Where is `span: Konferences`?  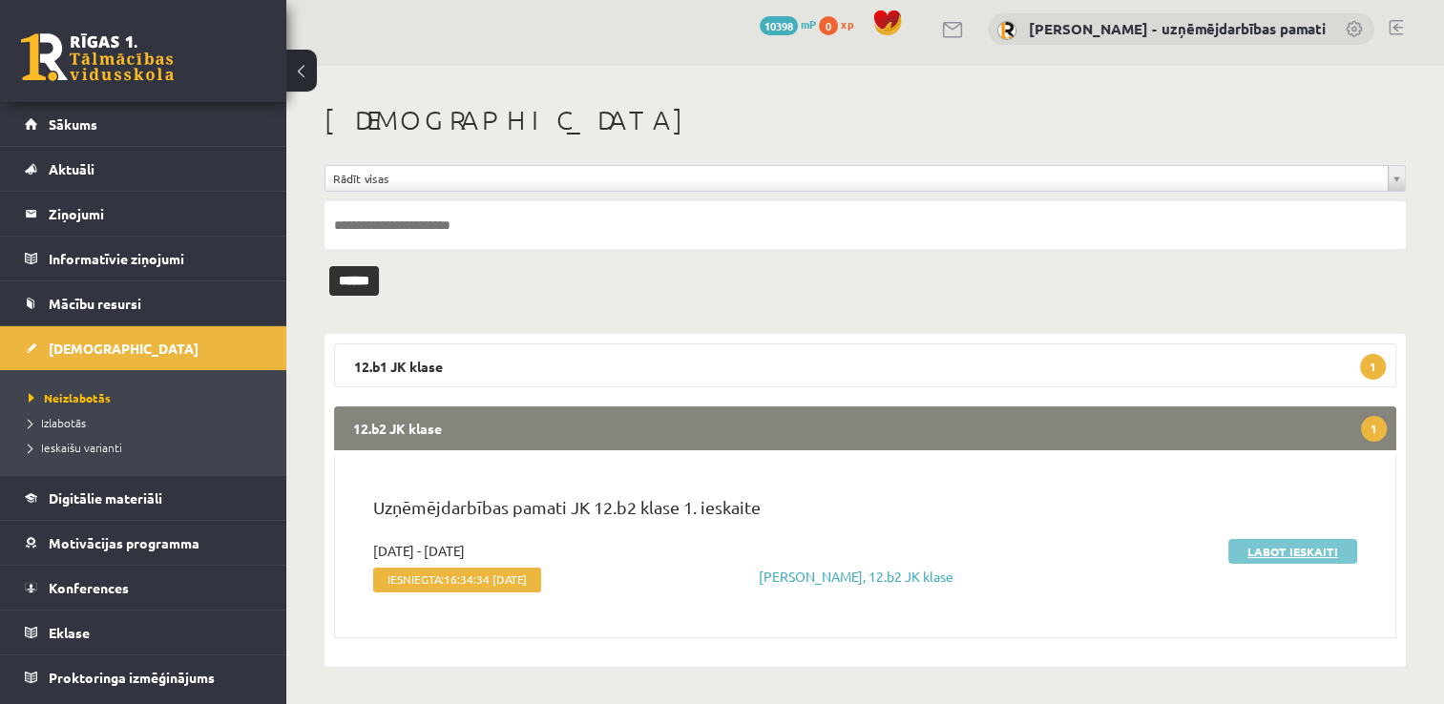
span: Konferences is located at coordinates (89, 588).